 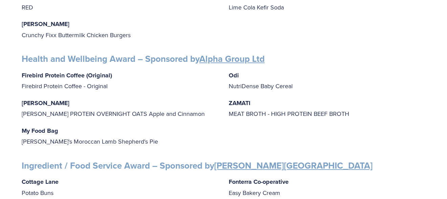 I want to click on strong: Firebird Protein Coffee (Original), so click(x=67, y=75).